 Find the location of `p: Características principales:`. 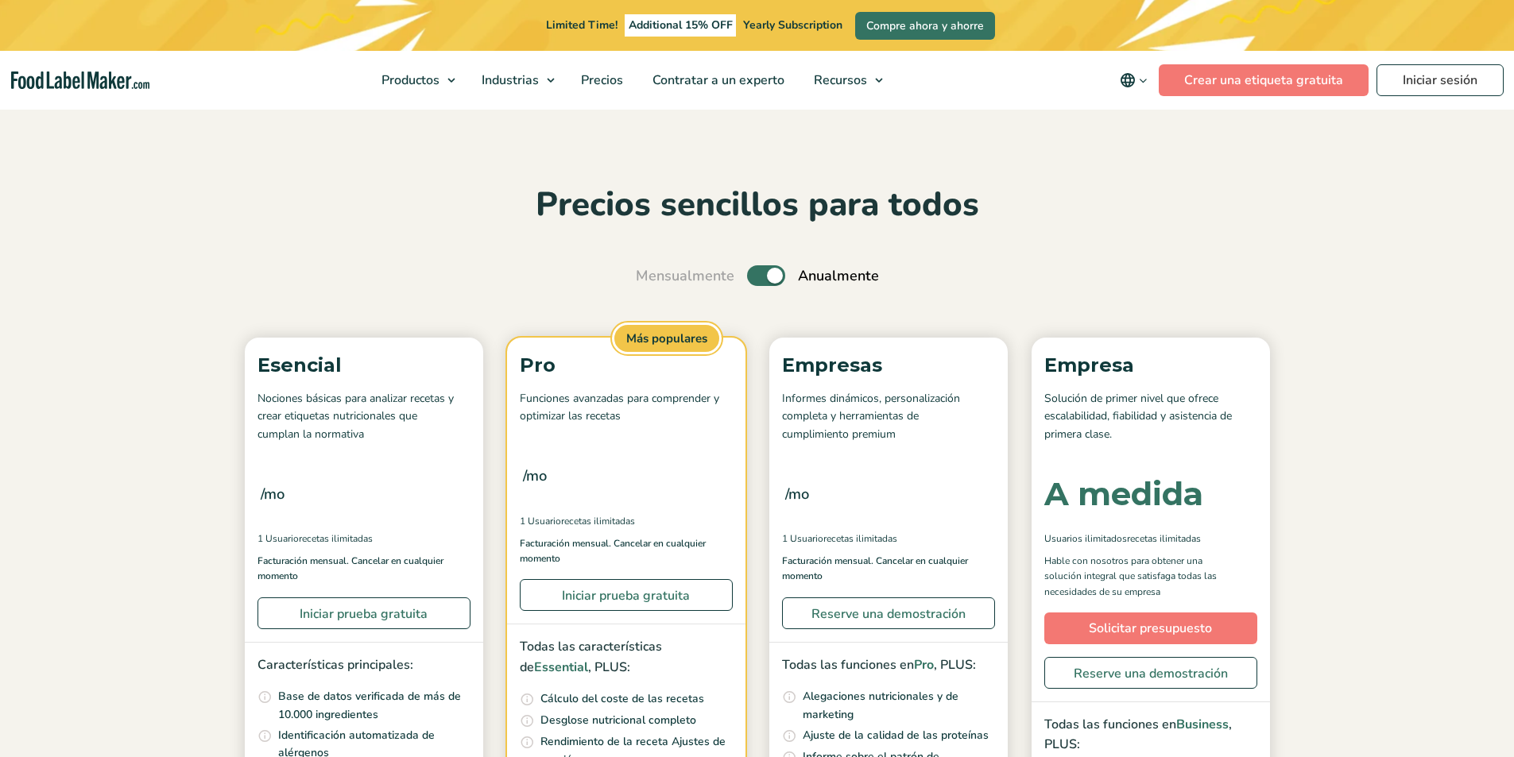

p: Características principales: is located at coordinates (364, 666).